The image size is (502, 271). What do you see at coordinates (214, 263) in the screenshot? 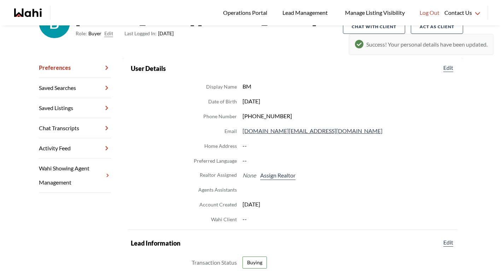
I see `dt: Transaction Status` at bounding box center [214, 263].